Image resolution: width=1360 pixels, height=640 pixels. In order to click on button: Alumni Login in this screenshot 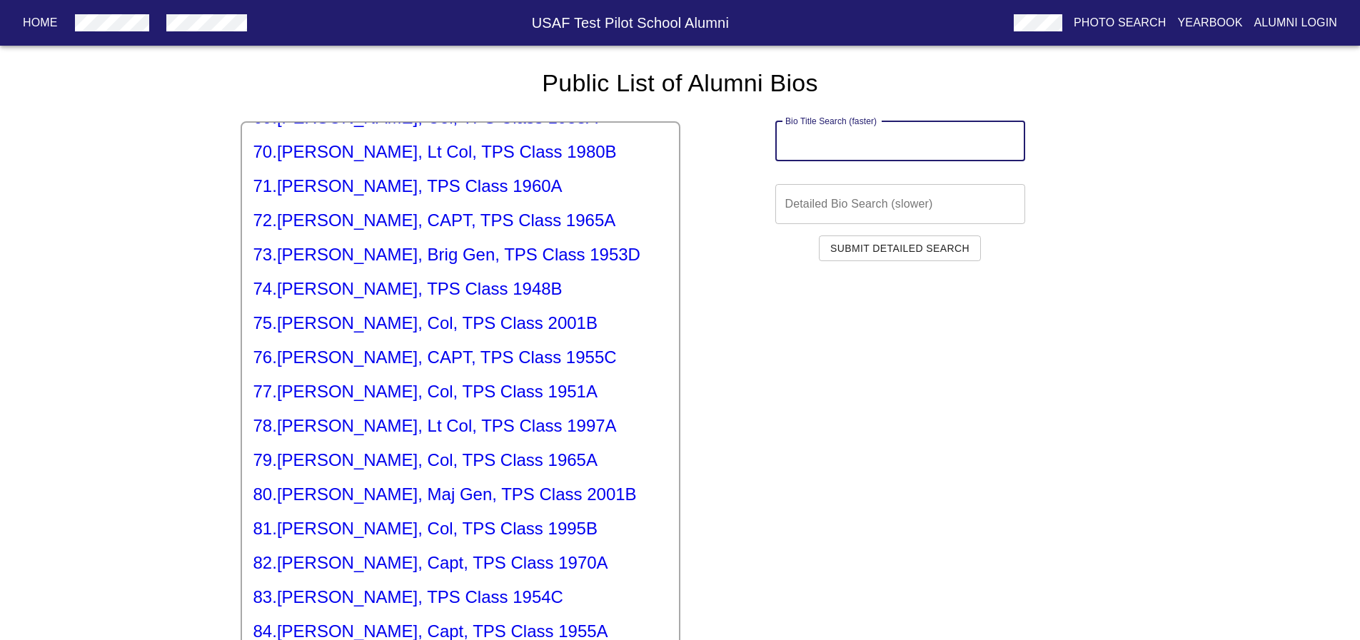, I will do `click(1296, 23)`.